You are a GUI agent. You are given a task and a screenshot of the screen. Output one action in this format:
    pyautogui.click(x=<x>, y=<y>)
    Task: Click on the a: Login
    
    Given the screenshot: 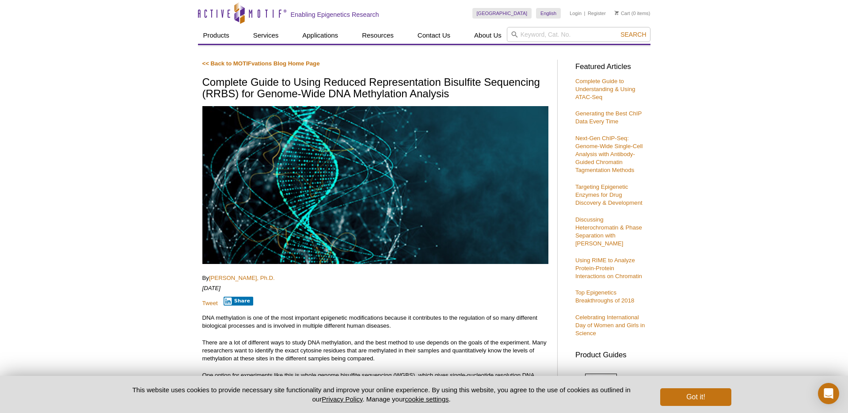 What is the action you would take?
    pyautogui.click(x=575, y=13)
    